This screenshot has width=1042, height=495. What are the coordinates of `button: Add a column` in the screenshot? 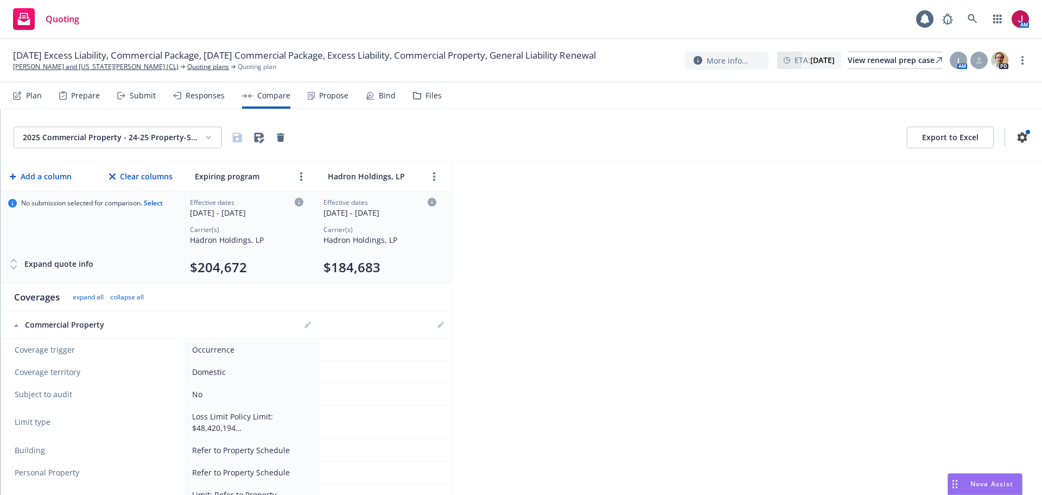 It's located at (41, 176).